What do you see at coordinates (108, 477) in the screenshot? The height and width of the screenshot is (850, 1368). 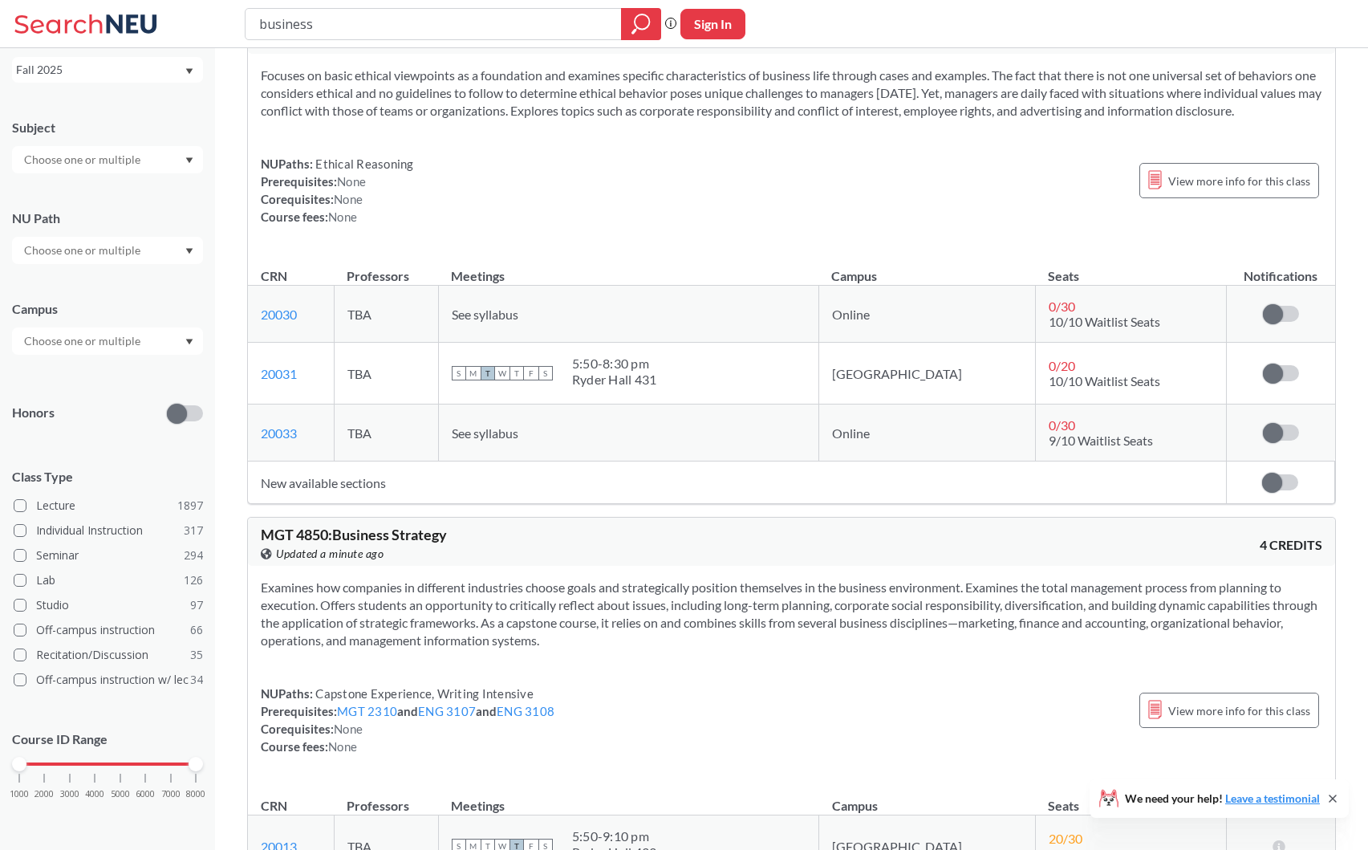 I see `span: Class Type` at bounding box center [108, 477].